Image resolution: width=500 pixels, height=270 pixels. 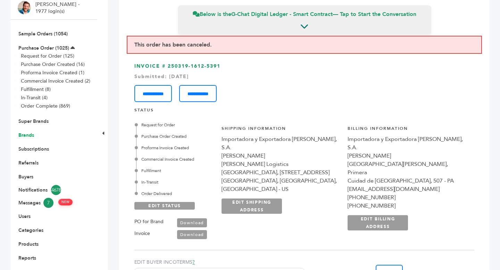 What do you see at coordinates (54, 203) in the screenshot?
I see `a: Messages7 NEW` at bounding box center [54, 203].